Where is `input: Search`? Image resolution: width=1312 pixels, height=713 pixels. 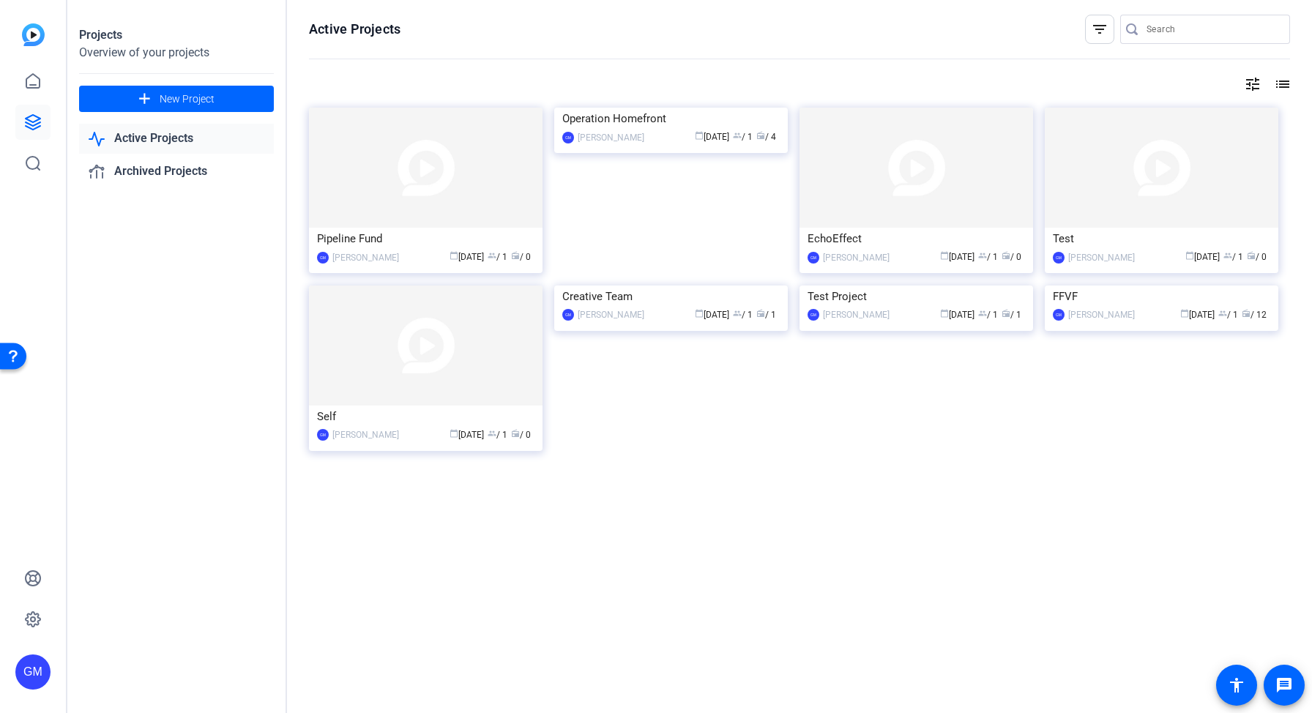 input: Search is located at coordinates (1213, 29).